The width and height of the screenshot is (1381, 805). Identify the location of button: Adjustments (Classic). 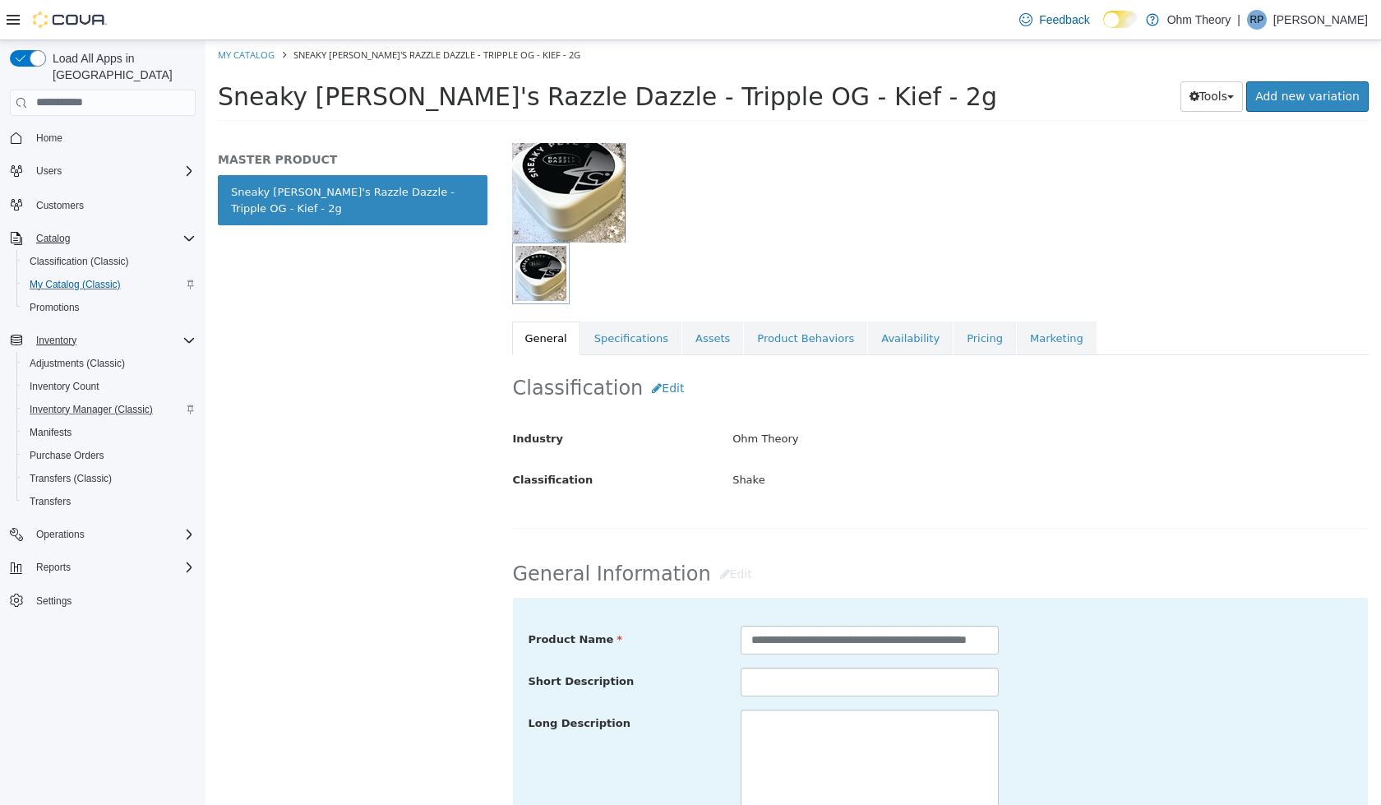
(109, 363).